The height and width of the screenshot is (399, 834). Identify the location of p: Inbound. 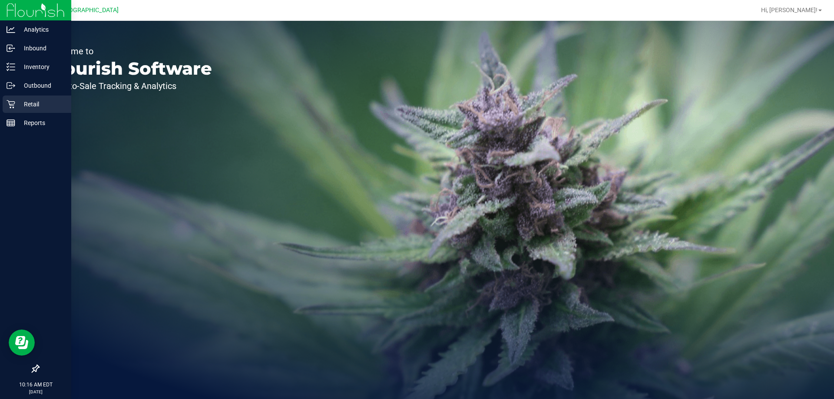
(41, 48).